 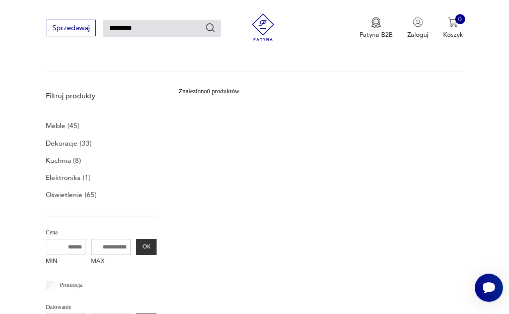 What do you see at coordinates (111, 262) in the screenshot?
I see `label: MAX` at bounding box center [111, 262].